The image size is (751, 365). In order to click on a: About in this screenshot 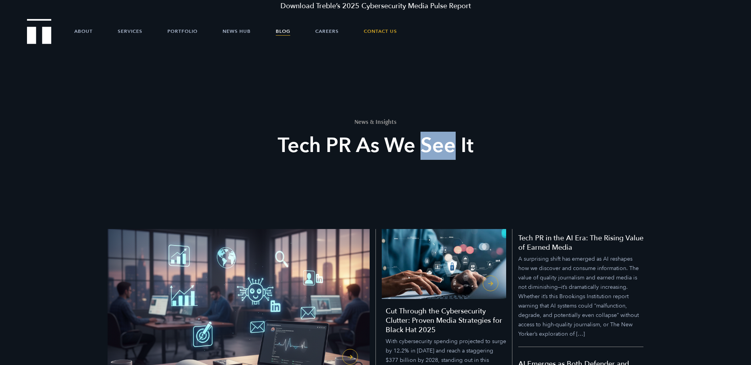, I will do `click(83, 31)`.